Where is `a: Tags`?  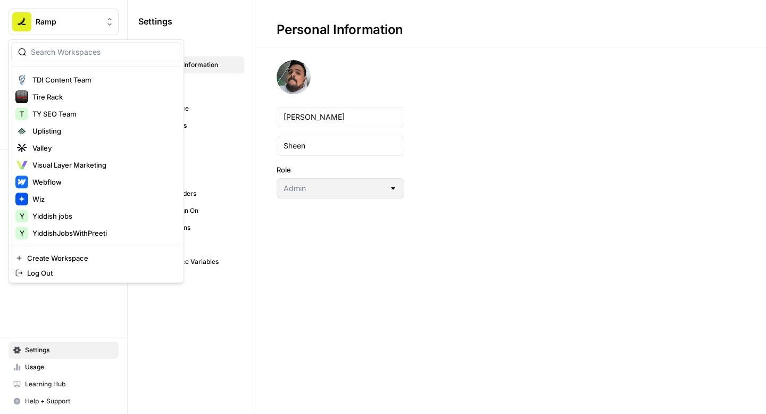
a: Tags is located at coordinates (191, 177).